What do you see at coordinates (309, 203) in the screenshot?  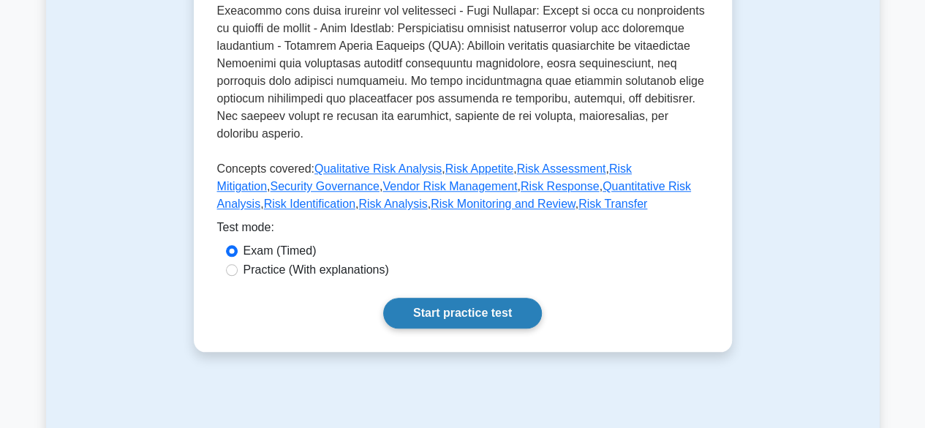 I see `a: Risk Identification` at bounding box center [309, 203].